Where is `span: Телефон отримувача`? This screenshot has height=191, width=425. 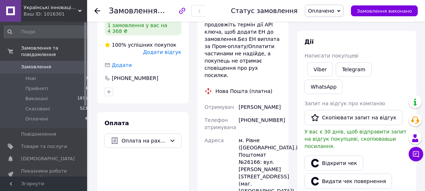
span: Телефон отримувача is located at coordinates (220, 124).